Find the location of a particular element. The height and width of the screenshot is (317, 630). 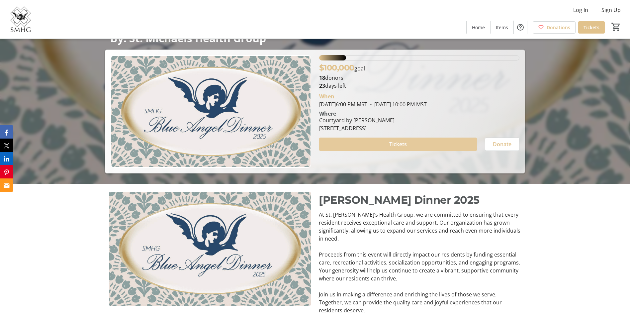

span: Items is located at coordinates (501, 27).